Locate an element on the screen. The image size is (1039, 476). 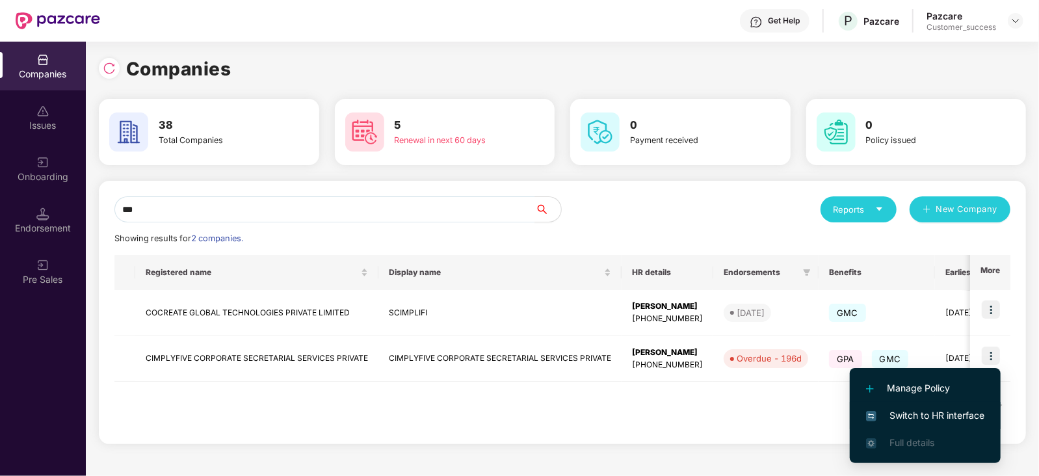
span: Endorsements is located at coordinates (761, 273).